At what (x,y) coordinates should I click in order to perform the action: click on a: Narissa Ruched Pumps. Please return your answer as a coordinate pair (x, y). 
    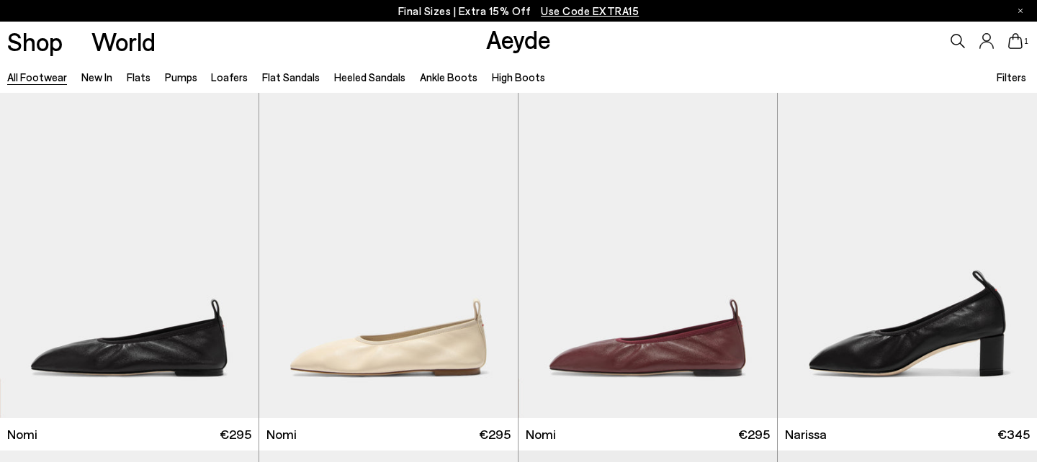
    Looking at the image, I should click on (908, 255).